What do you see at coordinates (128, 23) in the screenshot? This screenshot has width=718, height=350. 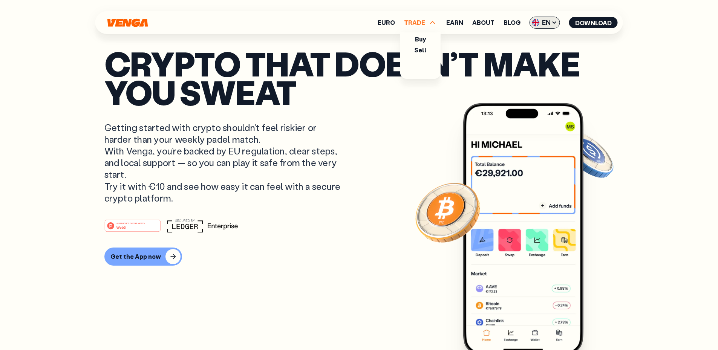 I see `a: Home` at bounding box center [128, 23].